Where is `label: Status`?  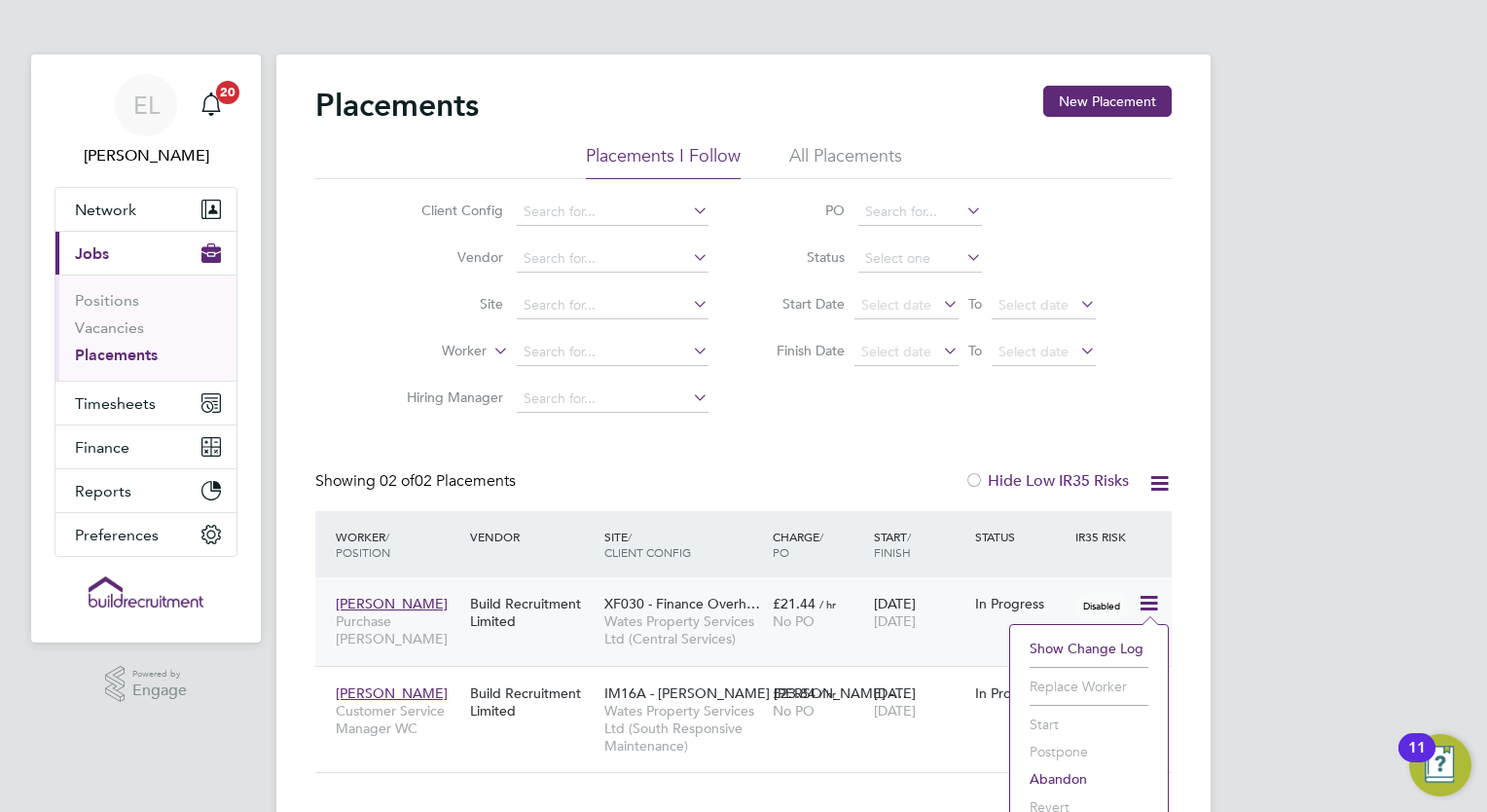 label: Status is located at coordinates (801, 256).